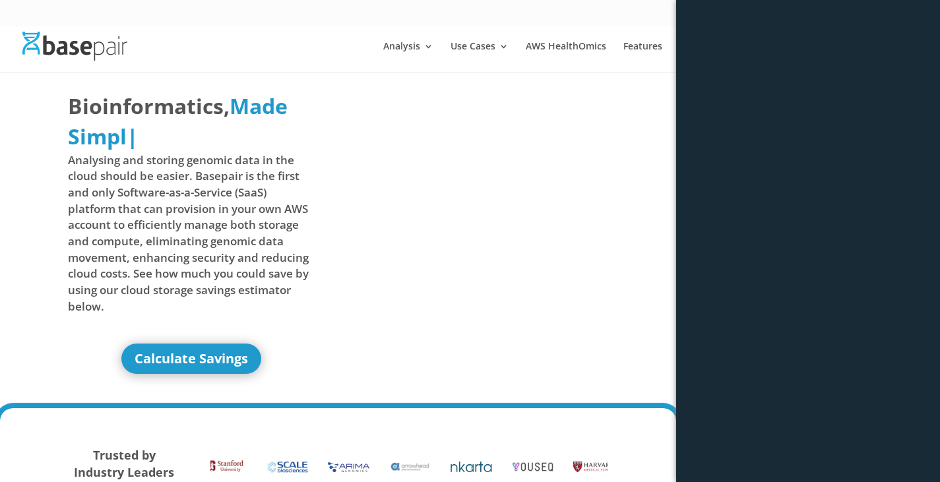 The height and width of the screenshot is (482, 940). What do you see at coordinates (642, 57) in the screenshot?
I see `a: Features` at bounding box center [642, 57].